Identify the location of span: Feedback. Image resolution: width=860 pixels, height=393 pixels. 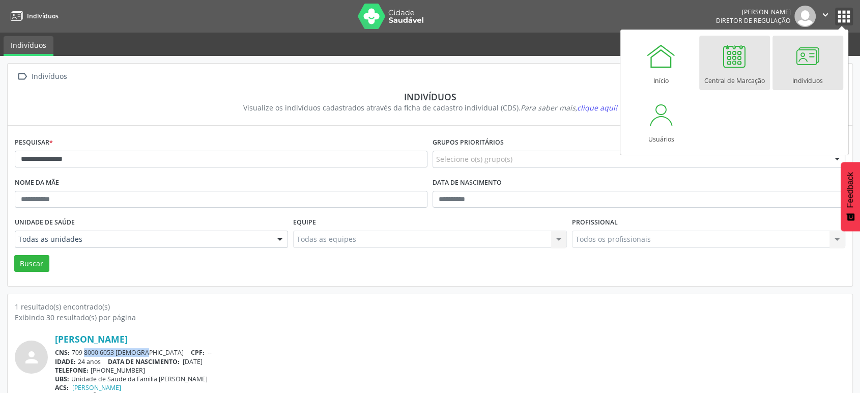
(850, 190).